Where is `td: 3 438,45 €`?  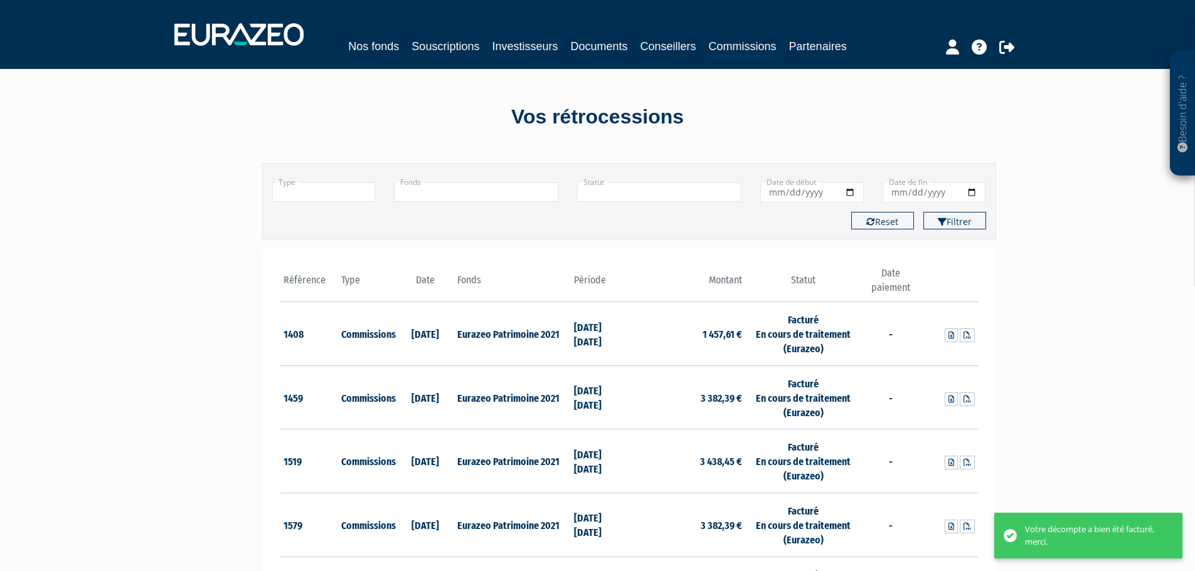 td: 3 438,45 € is located at coordinates (687, 462).